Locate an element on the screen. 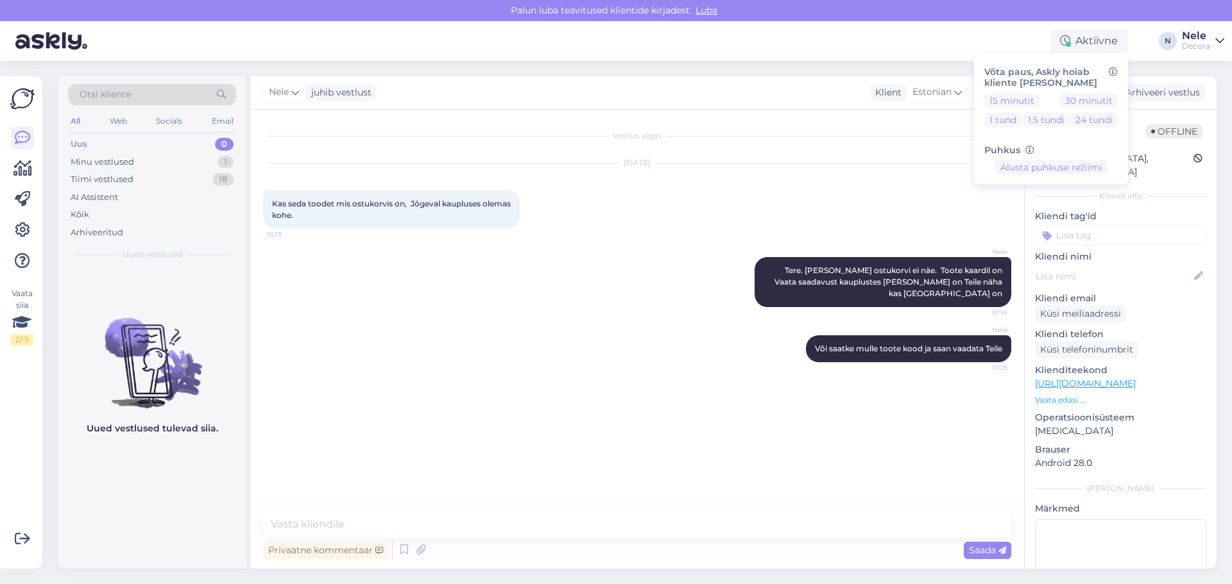  span: 10:15 is located at coordinates (983, 368).